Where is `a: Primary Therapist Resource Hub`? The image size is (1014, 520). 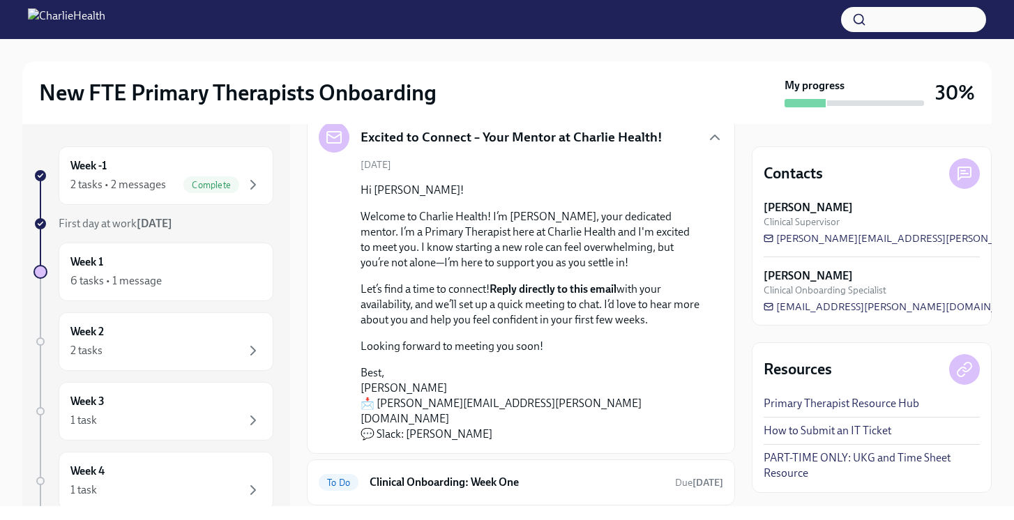
a: Primary Therapist Resource Hub is located at coordinates (841, 404).